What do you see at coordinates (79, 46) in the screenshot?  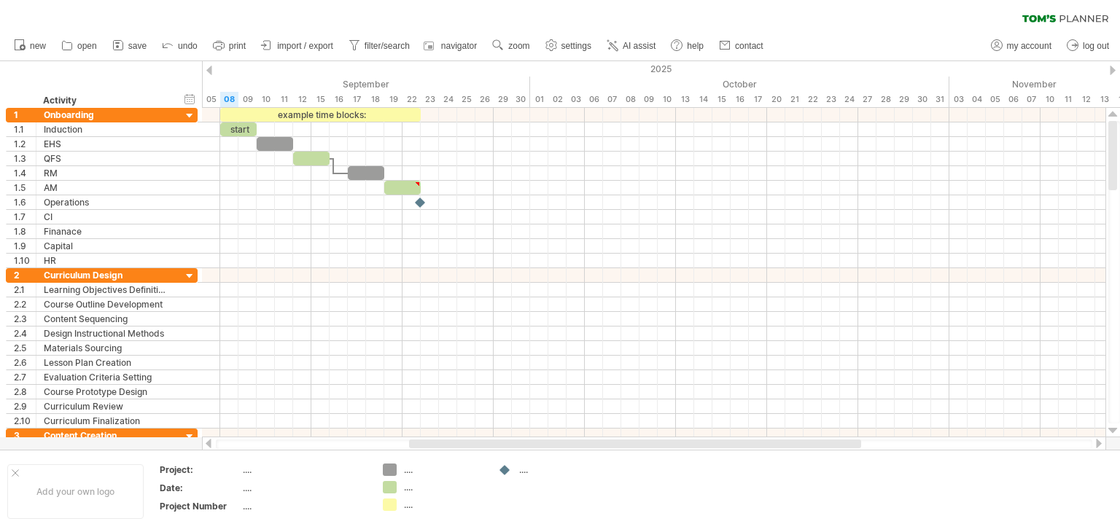 I see `a: open` at bounding box center [79, 46].